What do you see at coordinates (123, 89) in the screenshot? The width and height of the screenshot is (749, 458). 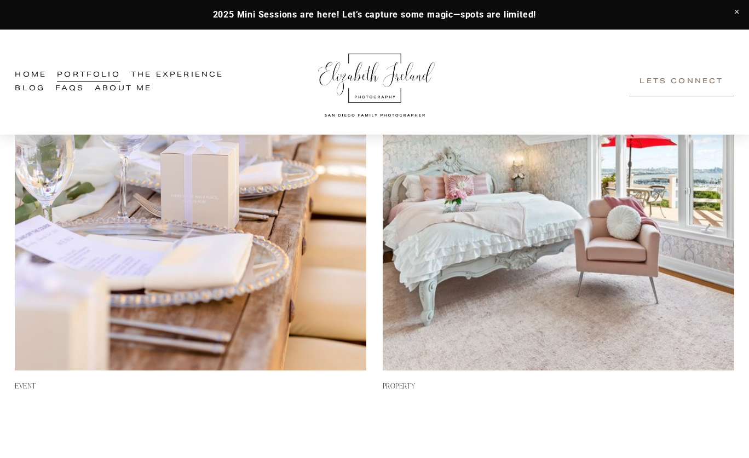 I see `a: About Me` at bounding box center [123, 89].